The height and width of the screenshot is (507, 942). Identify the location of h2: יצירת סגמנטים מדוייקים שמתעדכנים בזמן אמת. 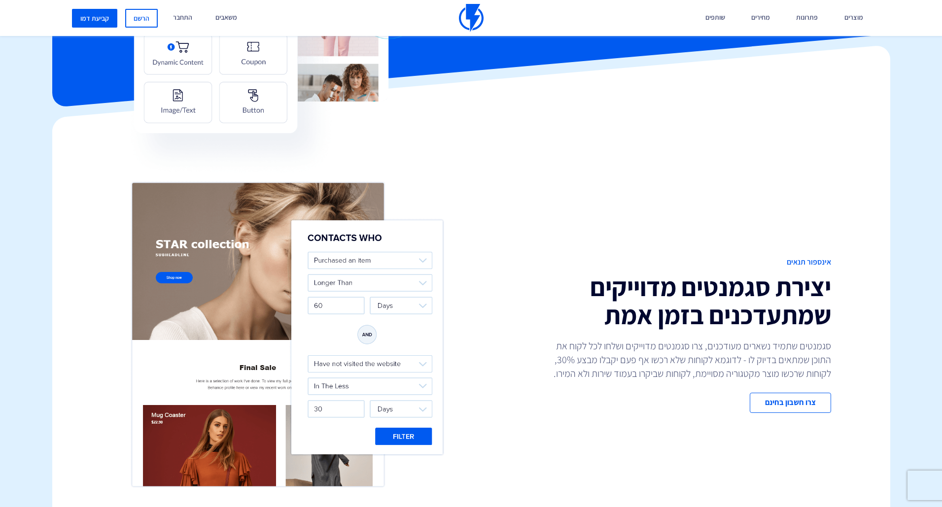
(654, 301).